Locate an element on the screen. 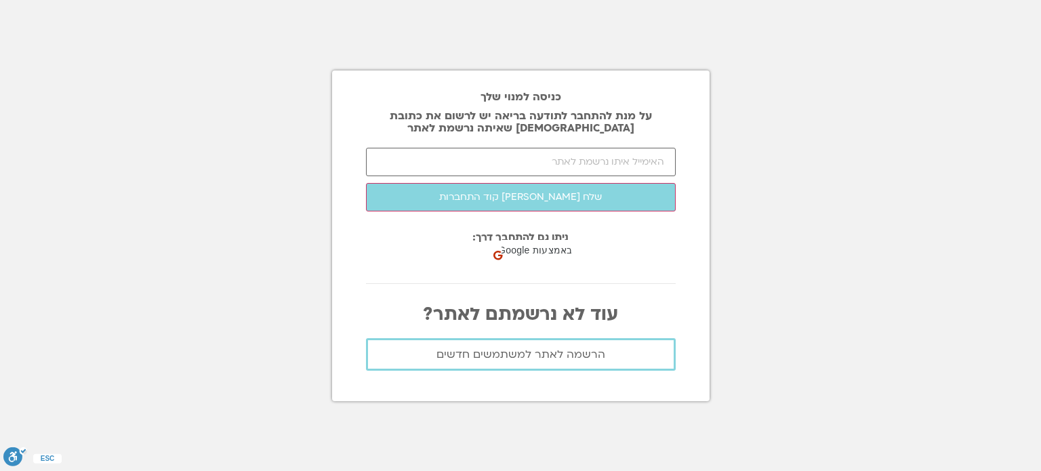 The image size is (1041, 471). h2: כניסה למנוי שלך is located at coordinates (521, 97).